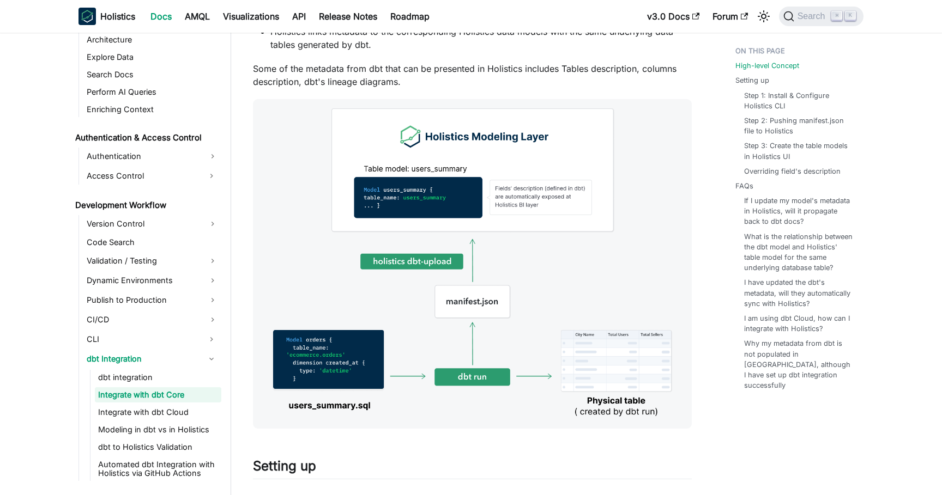 The height and width of the screenshot is (495, 942). What do you see at coordinates (152, 261) in the screenshot?
I see `a: Validation / Testing` at bounding box center [152, 261].